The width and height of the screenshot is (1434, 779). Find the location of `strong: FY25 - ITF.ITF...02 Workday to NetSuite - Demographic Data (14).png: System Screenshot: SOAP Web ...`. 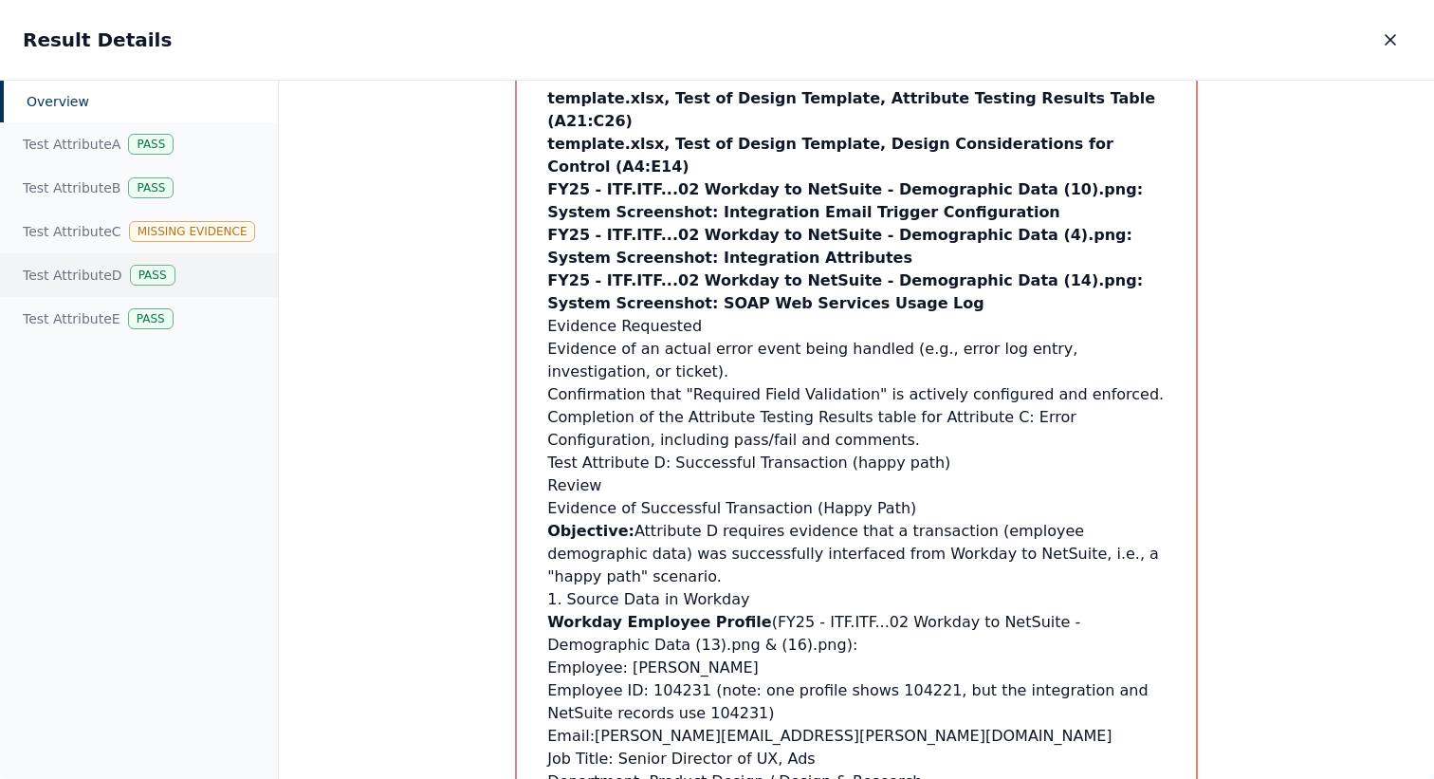

strong: FY25 - ITF.ITF...02 Workday to NetSuite - Demographic Data (14).png: System Screenshot: SOAP Web ... is located at coordinates (845, 291).